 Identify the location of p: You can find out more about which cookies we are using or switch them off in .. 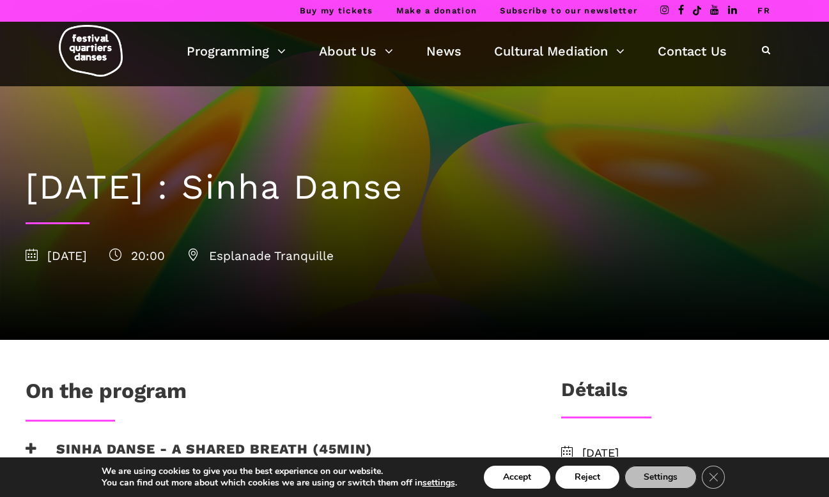
(279, 483).